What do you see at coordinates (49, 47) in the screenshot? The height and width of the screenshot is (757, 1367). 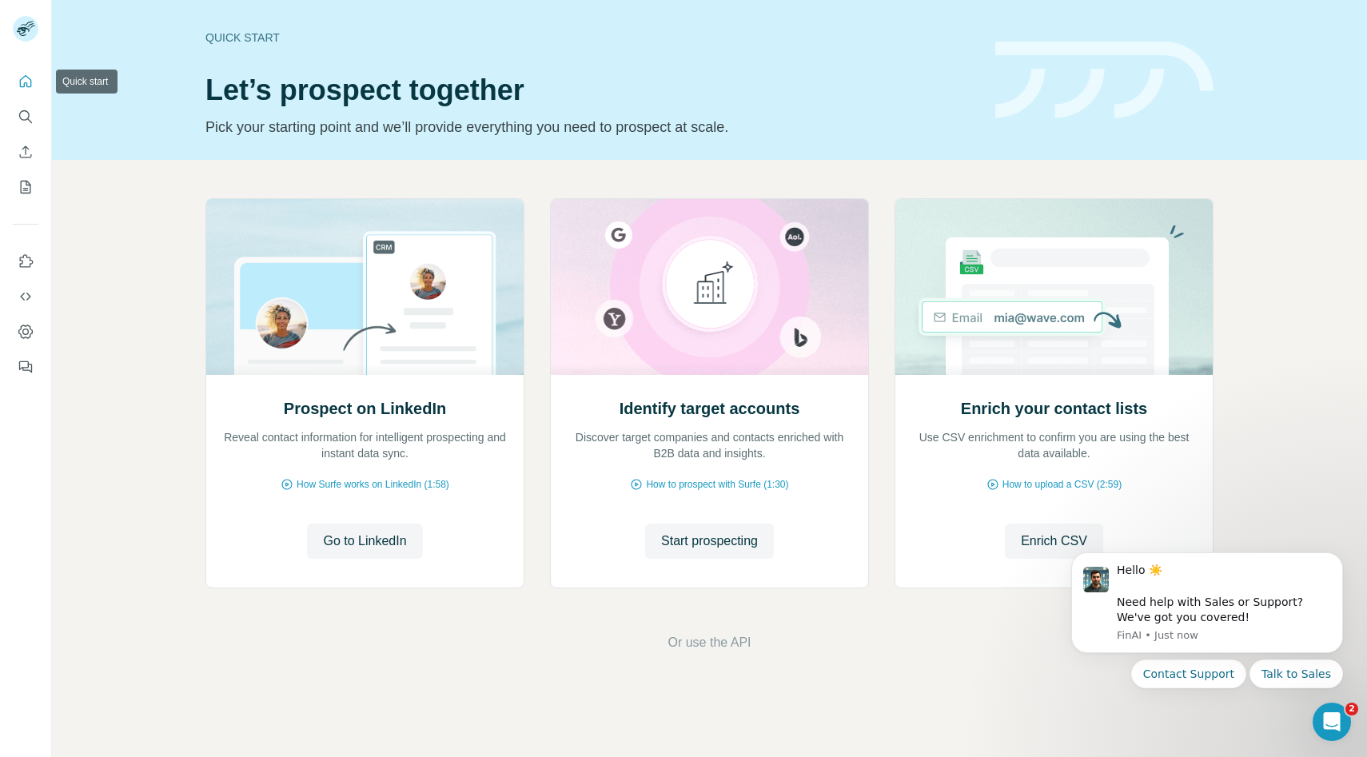 I see `img: Profile image for FinAI` at bounding box center [49, 47].